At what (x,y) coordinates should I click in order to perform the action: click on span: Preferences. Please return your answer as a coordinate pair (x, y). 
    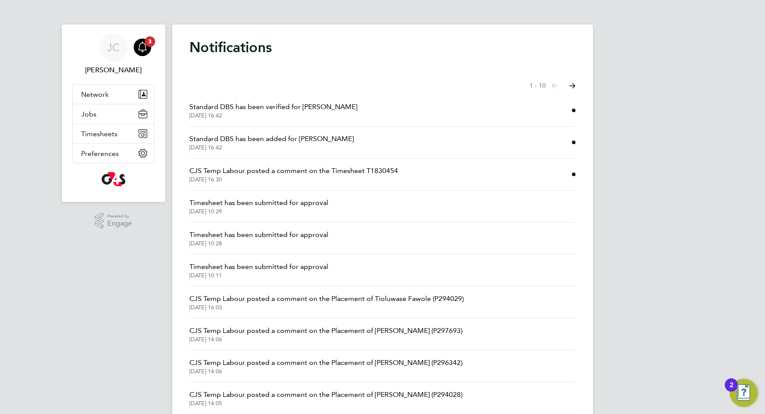
    Looking at the image, I should click on (100, 153).